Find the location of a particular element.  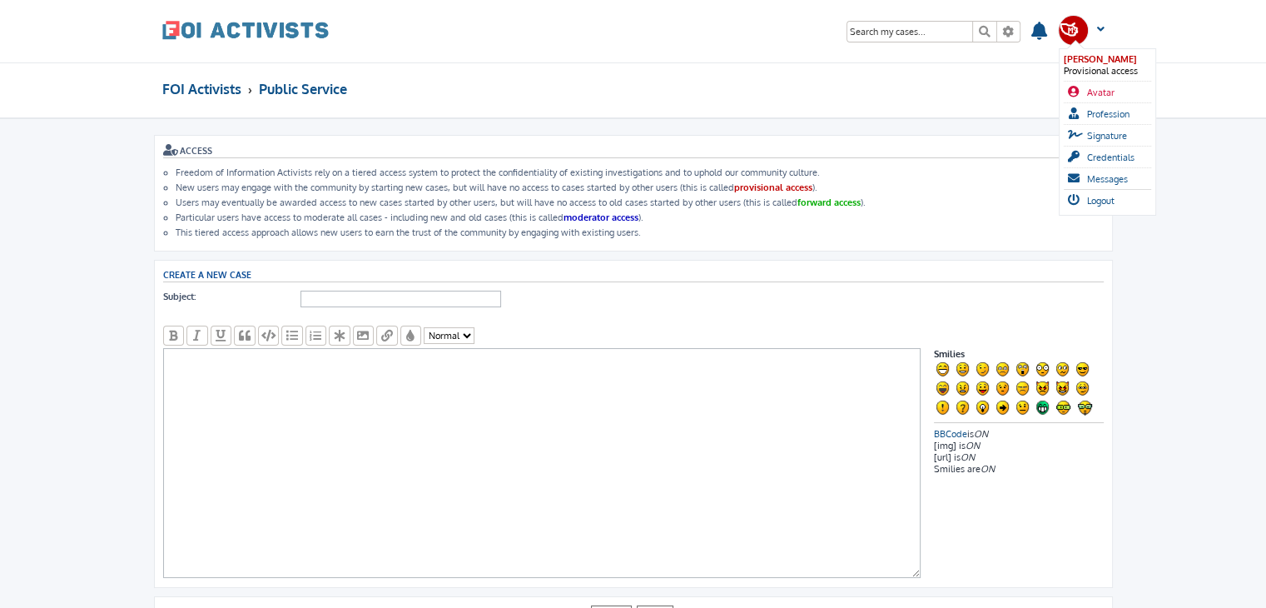

strong: forward access is located at coordinates (829, 202).